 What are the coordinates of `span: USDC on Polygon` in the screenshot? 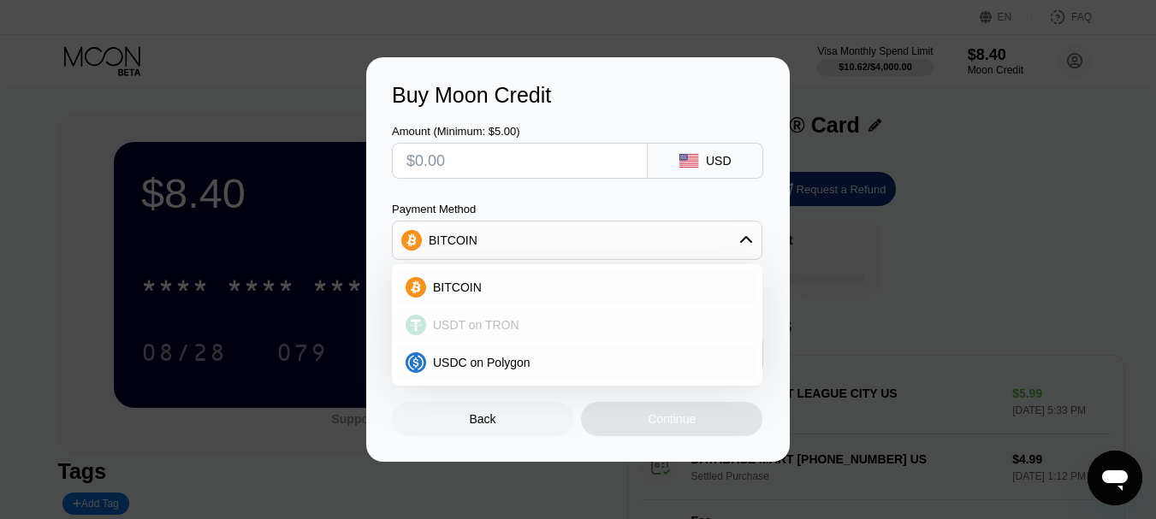 It's located at (482, 363).